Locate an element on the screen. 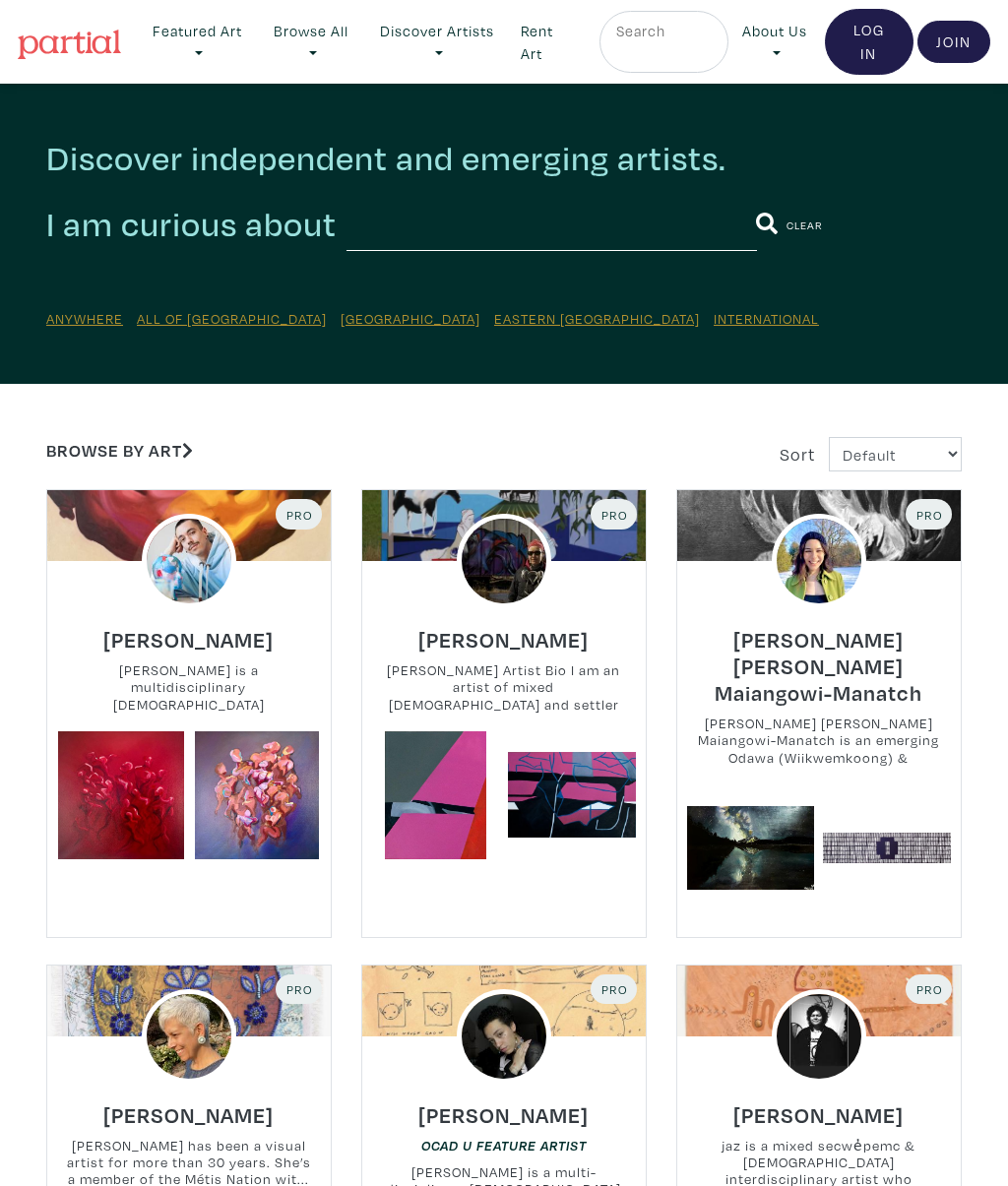 The width and height of the screenshot is (1008, 1186). em: OCAD U Feature Artist is located at coordinates (504, 1145).